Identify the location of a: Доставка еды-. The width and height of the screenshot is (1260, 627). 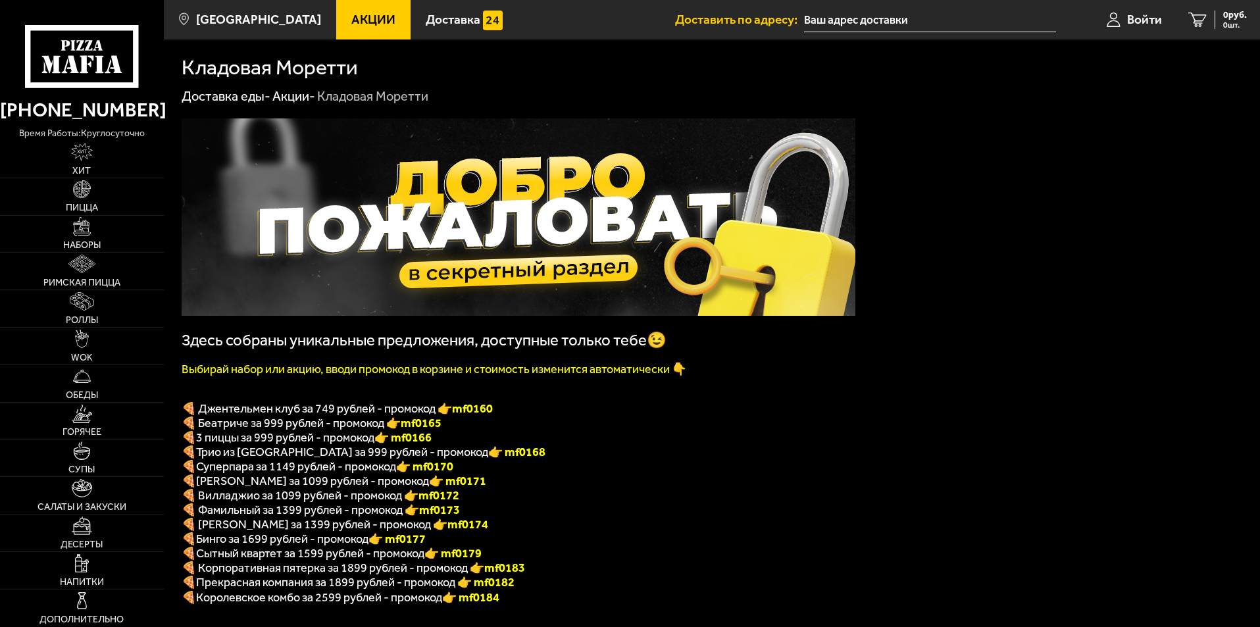
(226, 96).